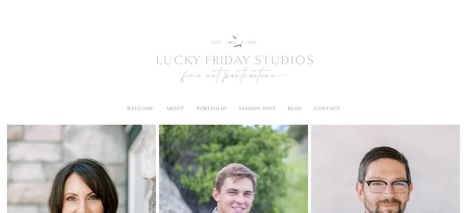 The width and height of the screenshot is (467, 213). What do you see at coordinates (140, 109) in the screenshot?
I see `a: welcome` at bounding box center [140, 109].